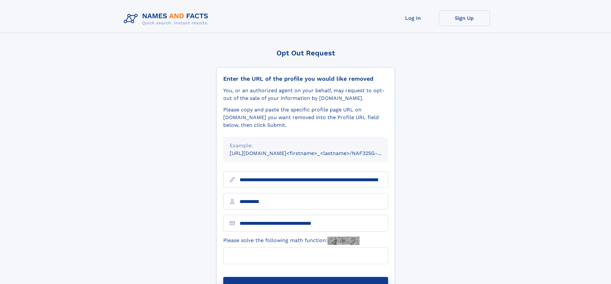 Image resolution: width=611 pixels, height=284 pixels. I want to click on div: Opt Out Request, so click(306, 53).